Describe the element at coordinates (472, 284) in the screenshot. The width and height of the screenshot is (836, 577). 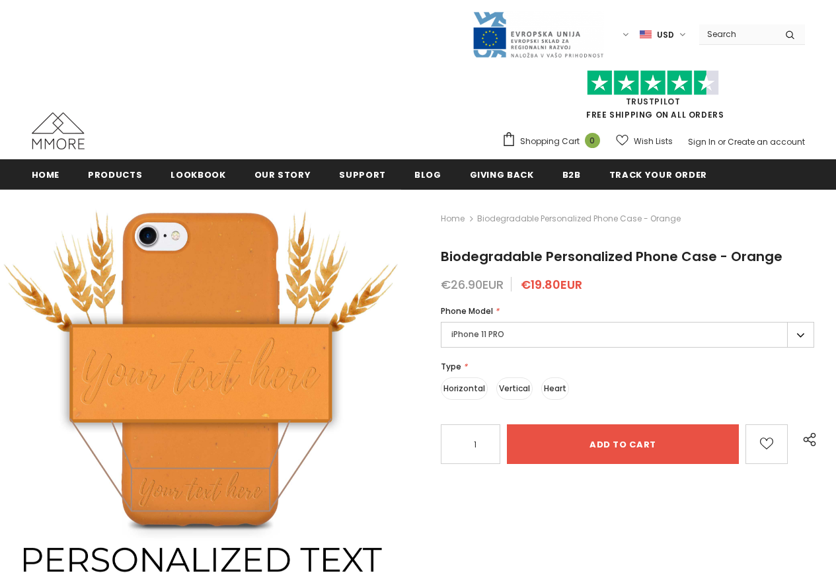
I see `span: €26.90EUR` at that location.